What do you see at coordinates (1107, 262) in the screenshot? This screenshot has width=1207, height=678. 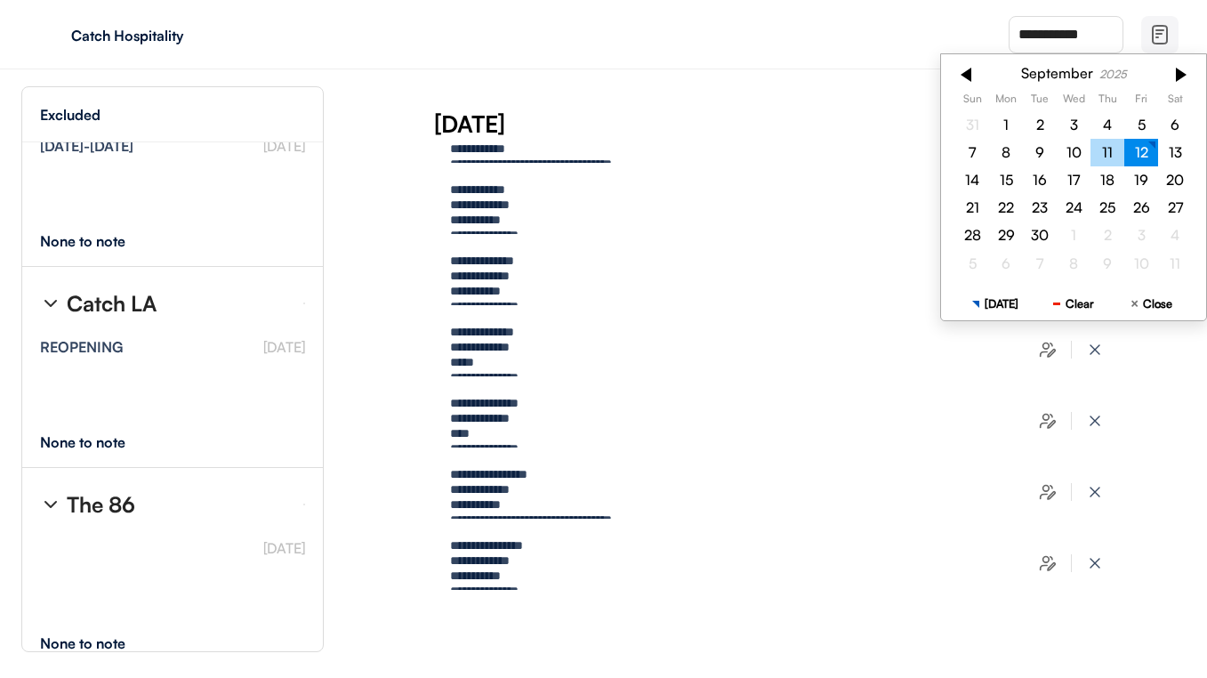 I see `div: 9 Oct 2025` at bounding box center [1107, 262].